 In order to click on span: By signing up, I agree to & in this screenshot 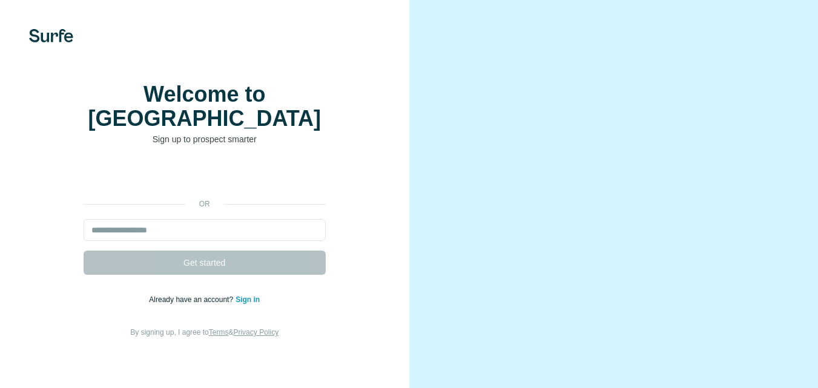, I will do `click(204, 333)`.